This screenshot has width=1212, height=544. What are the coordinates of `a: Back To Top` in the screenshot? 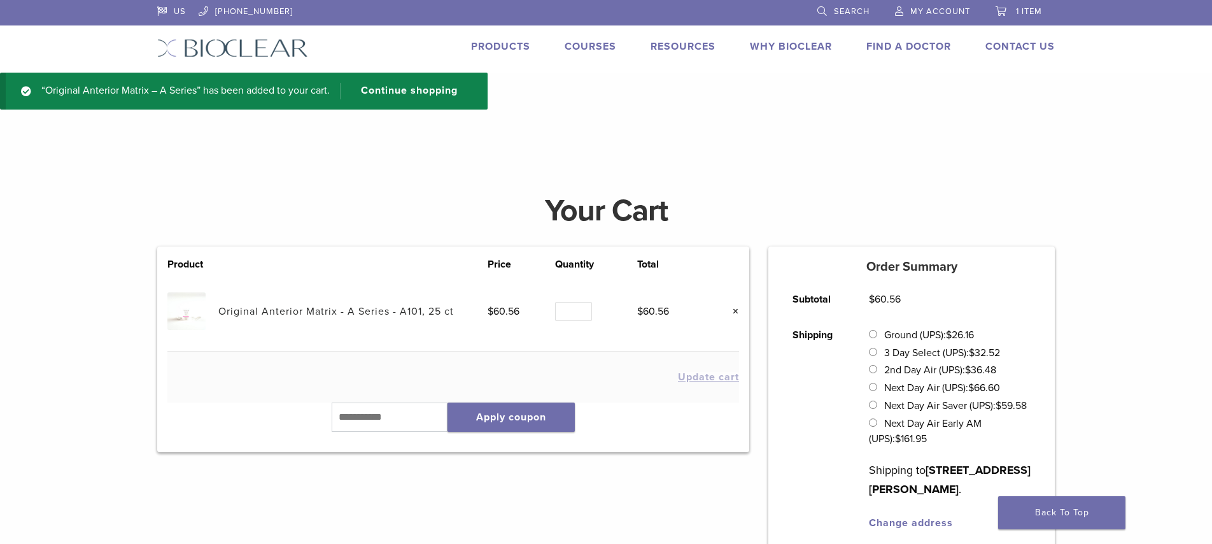 It's located at (1062, 512).